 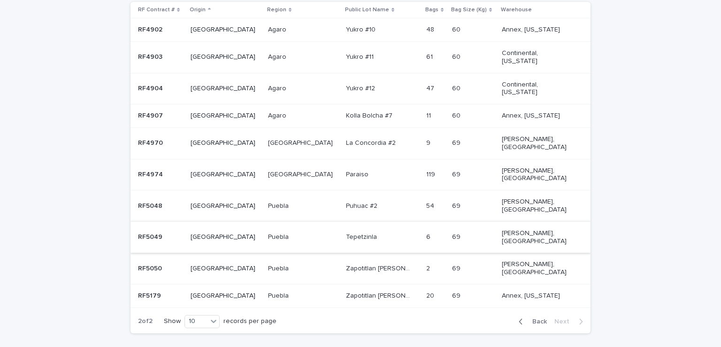 I want to click on div: 10, so click(x=196, y=321).